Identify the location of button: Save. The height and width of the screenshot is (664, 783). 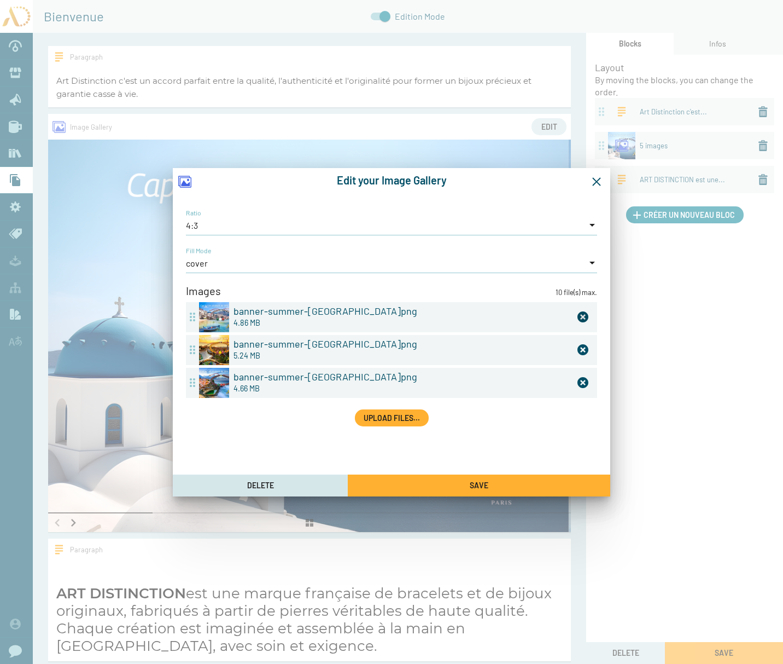
(479, 485).